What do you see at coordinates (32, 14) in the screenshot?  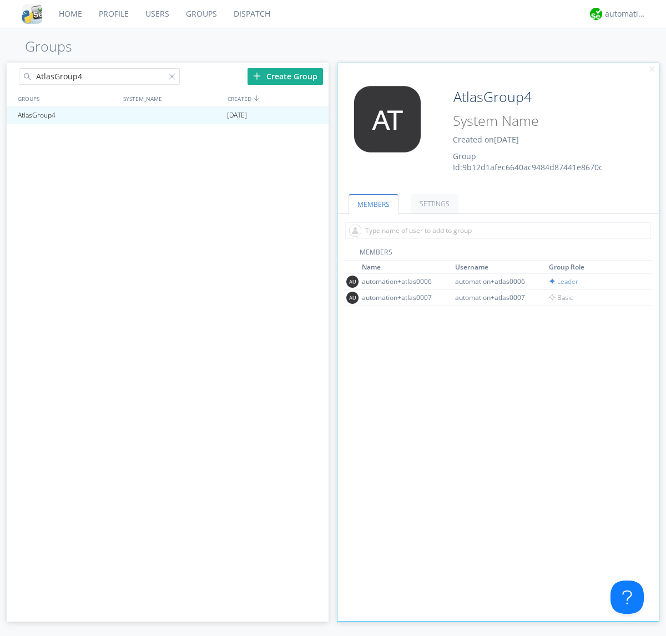 I see `img: cddb5a64eb264b2086981ab96f4c1ba7` at bounding box center [32, 14].